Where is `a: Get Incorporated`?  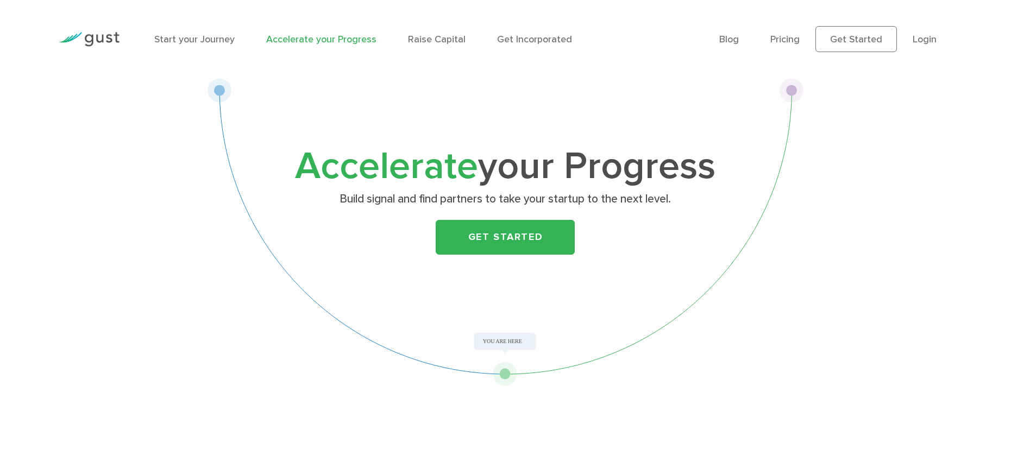
a: Get Incorporated is located at coordinates (535, 39).